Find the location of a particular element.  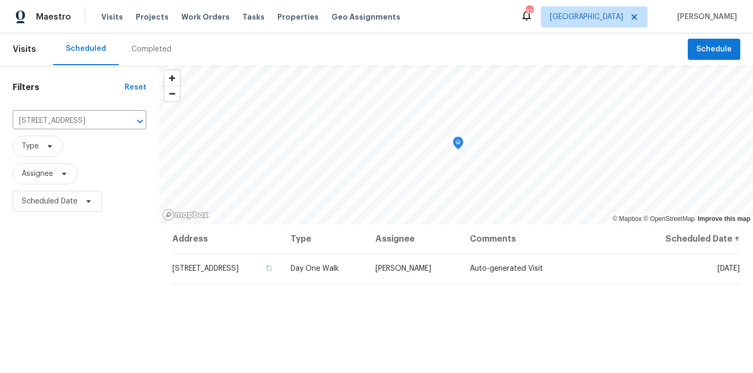

span: Projects is located at coordinates (152, 17).